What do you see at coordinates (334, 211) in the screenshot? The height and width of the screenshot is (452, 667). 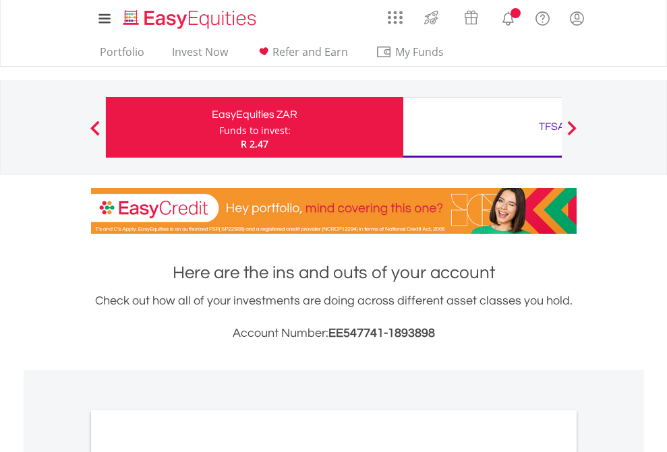 I see `img: EasyCredit Promotion Banner` at bounding box center [334, 211].